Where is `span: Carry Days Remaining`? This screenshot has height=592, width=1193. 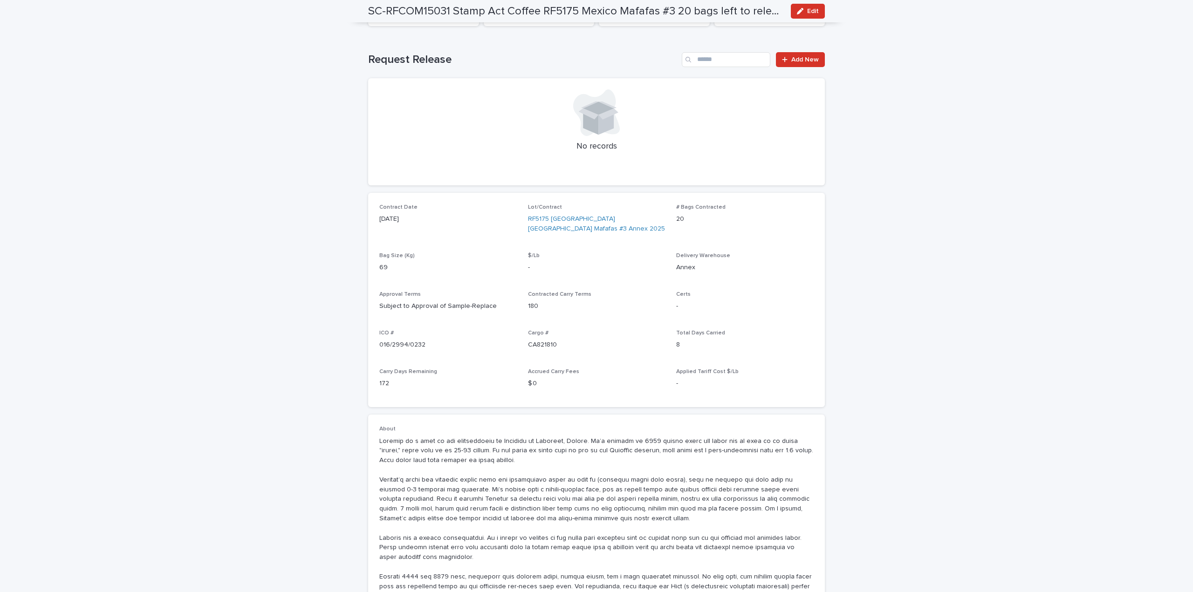 span: Carry Days Remaining is located at coordinates (408, 372).